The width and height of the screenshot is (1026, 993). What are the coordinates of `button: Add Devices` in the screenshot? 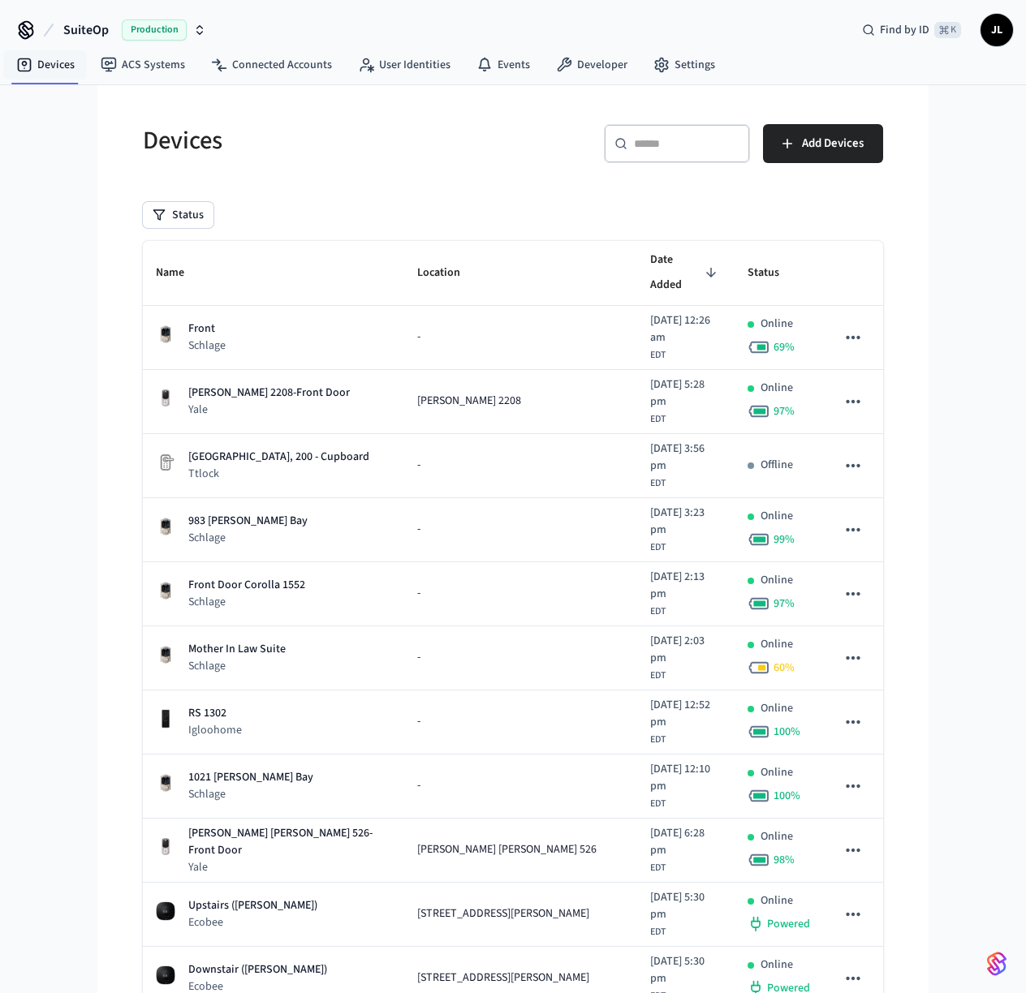 It's located at (823, 144).